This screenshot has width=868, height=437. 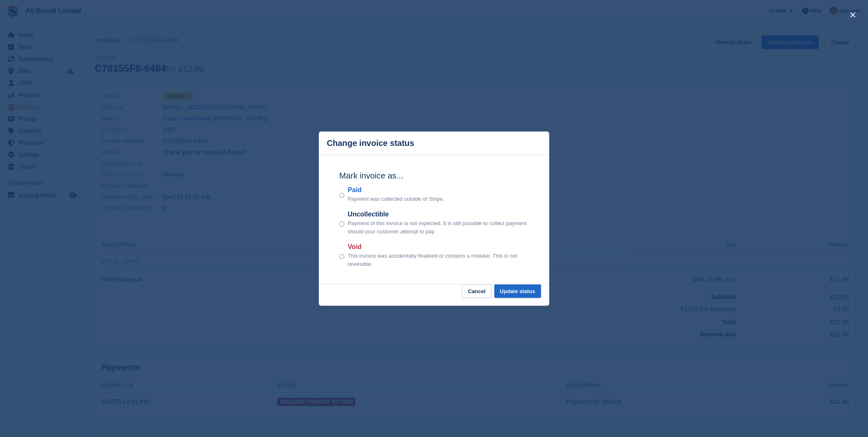 What do you see at coordinates (371, 143) in the screenshot?
I see `p: Change invoice status` at bounding box center [371, 143].